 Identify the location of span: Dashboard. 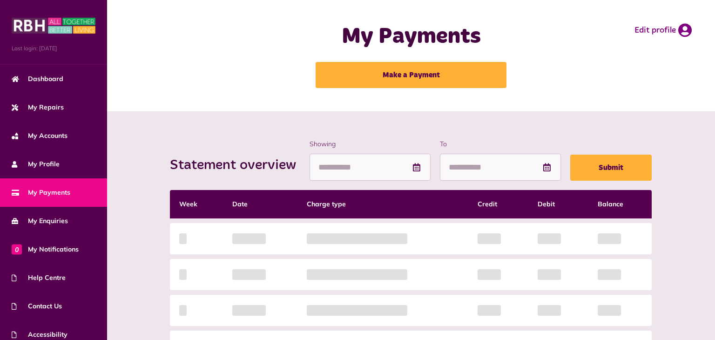
(37, 79).